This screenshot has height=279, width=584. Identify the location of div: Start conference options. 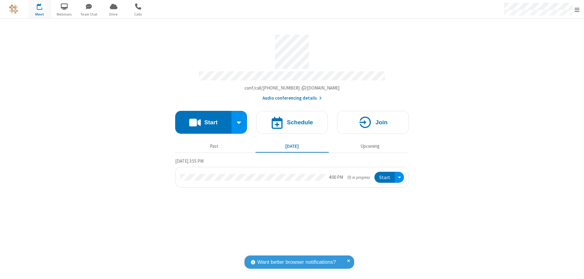
(240, 122).